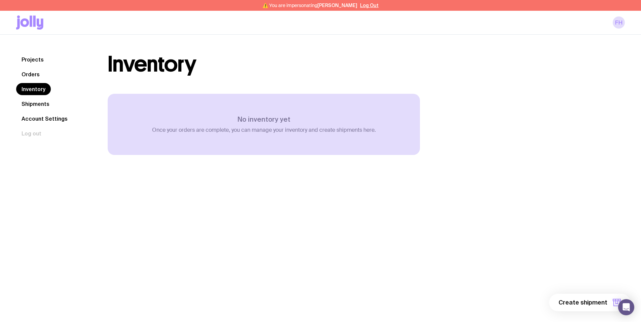 The image size is (641, 322). What do you see at coordinates (33, 60) in the screenshot?
I see `a: Projects` at bounding box center [33, 60].